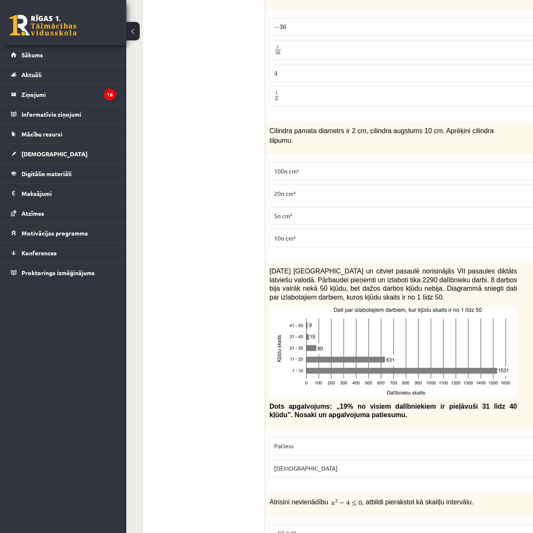 This screenshot has height=533, width=533. Describe the element at coordinates (63, 233) in the screenshot. I see `a: Motivācijas programma` at that location.